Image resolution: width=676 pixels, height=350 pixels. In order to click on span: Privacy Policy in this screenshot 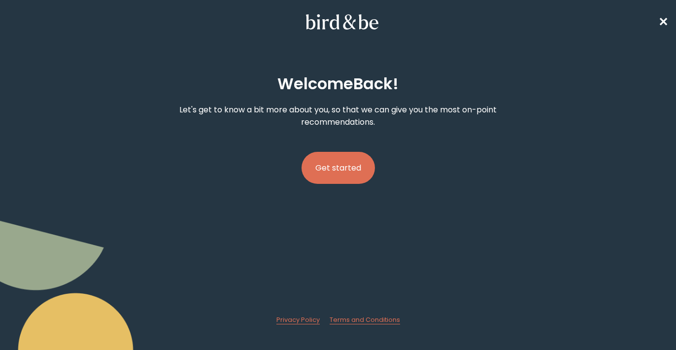, I will do `click(298, 319)`.